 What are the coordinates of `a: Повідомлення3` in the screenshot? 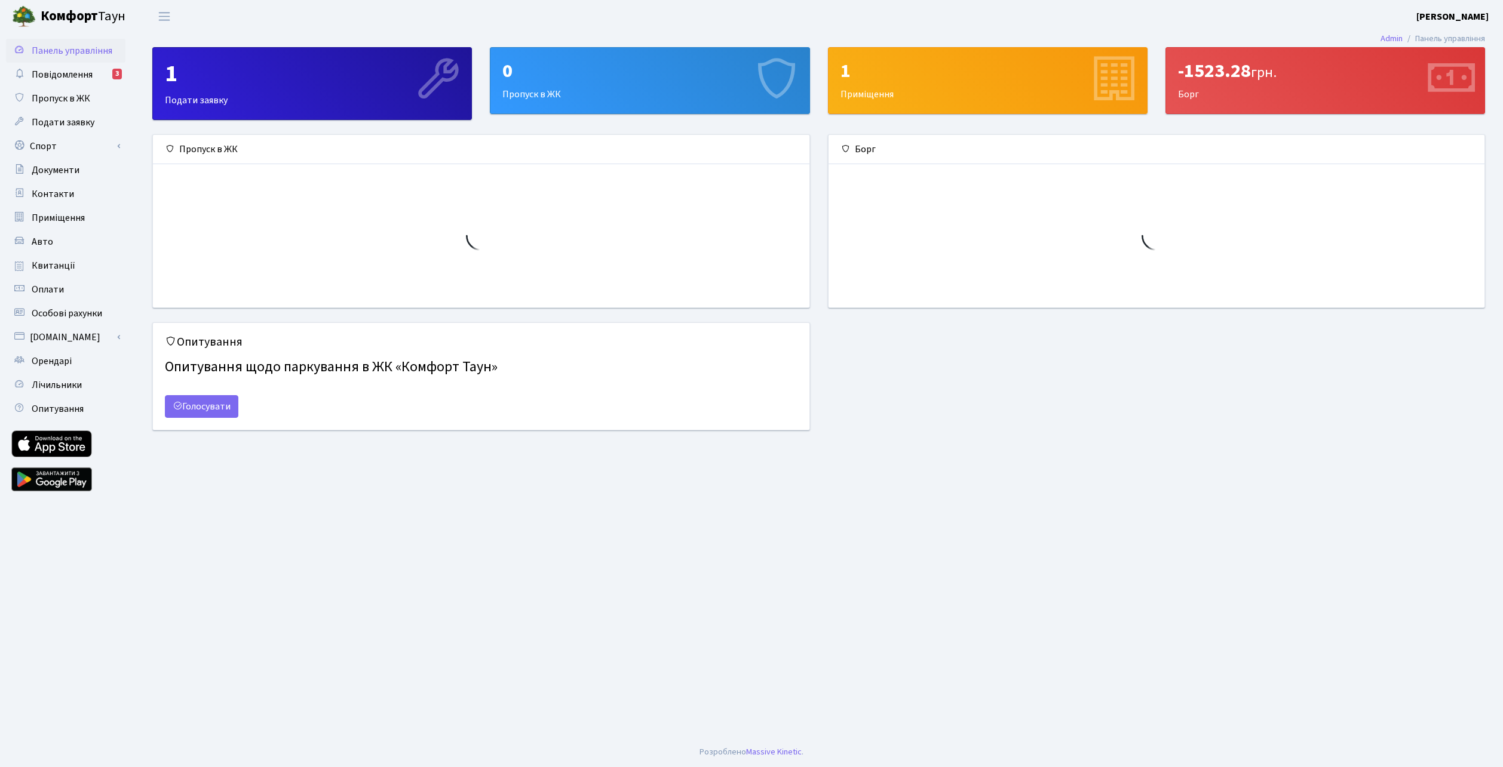 It's located at (66, 75).